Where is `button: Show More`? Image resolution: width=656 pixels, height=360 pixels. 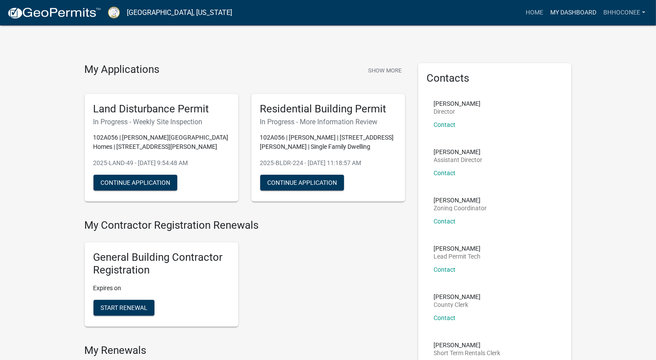 button: Show More is located at coordinates (385, 70).